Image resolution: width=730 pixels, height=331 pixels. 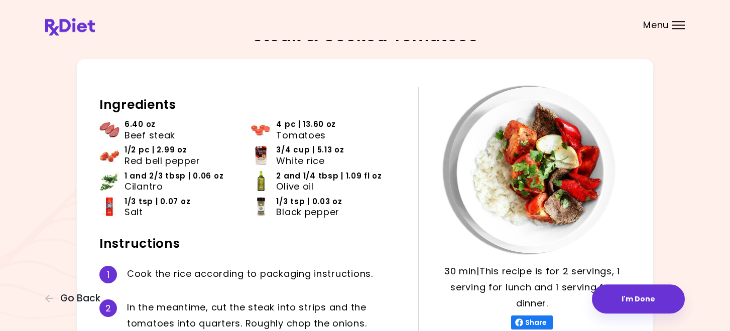 I want to click on span: 1/3 tsp | 0.03 oz, so click(x=309, y=202).